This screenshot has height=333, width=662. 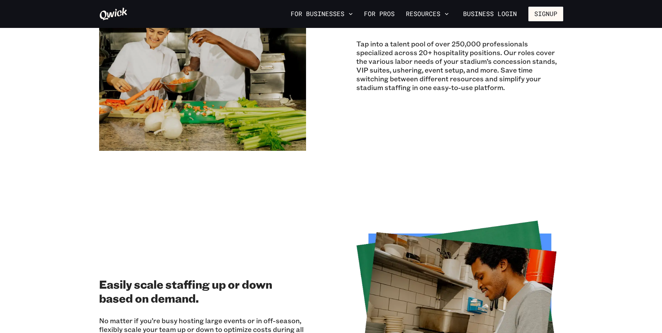 I want to click on button: Signup, so click(x=546, y=14).